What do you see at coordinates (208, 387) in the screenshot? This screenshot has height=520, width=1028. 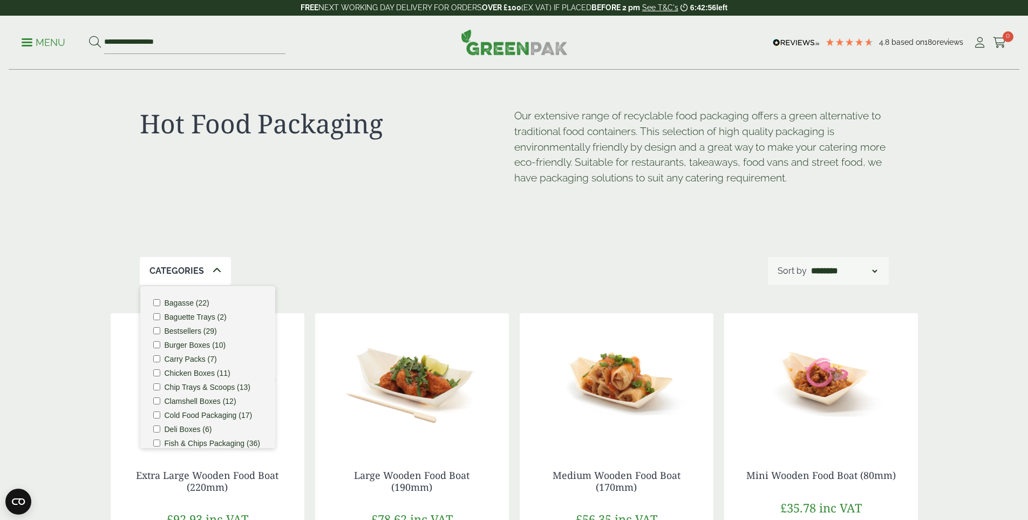 I see `label: Chip Trays & Scoops (13)` at bounding box center [208, 387].